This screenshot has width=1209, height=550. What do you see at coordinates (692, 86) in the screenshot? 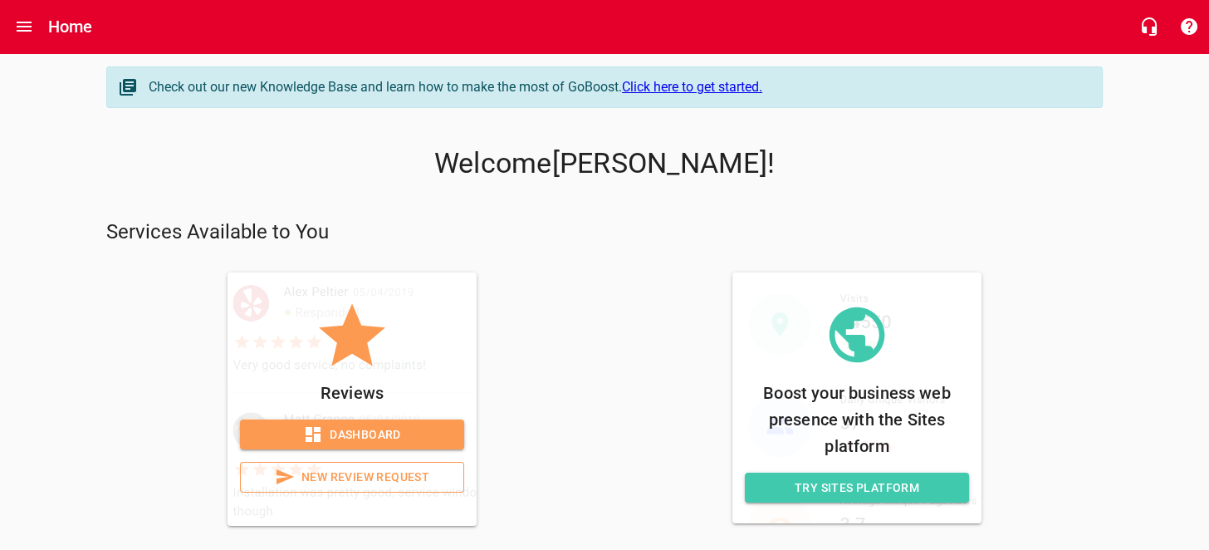
I see `a: Click here to get started.` at bounding box center [692, 86].